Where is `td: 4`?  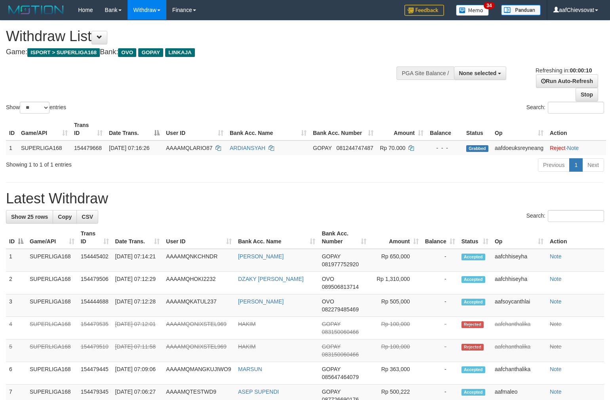
td: 4 is located at coordinates (16, 328).